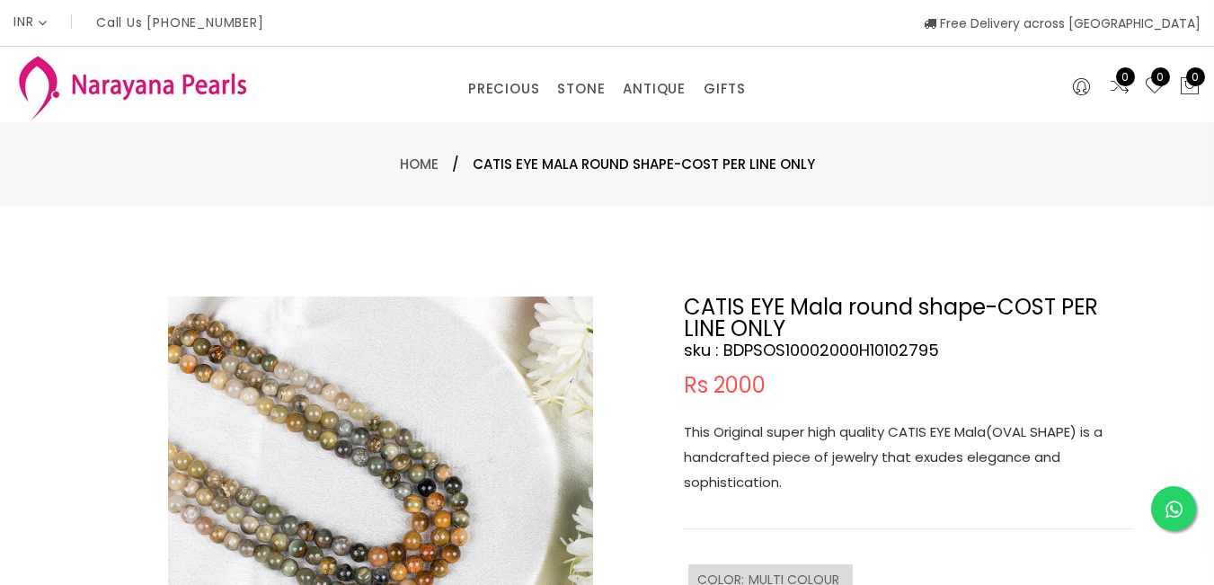 The width and height of the screenshot is (1214, 585). I want to click on h4: sku : BDPSOS10002000H10102795, so click(908, 350).